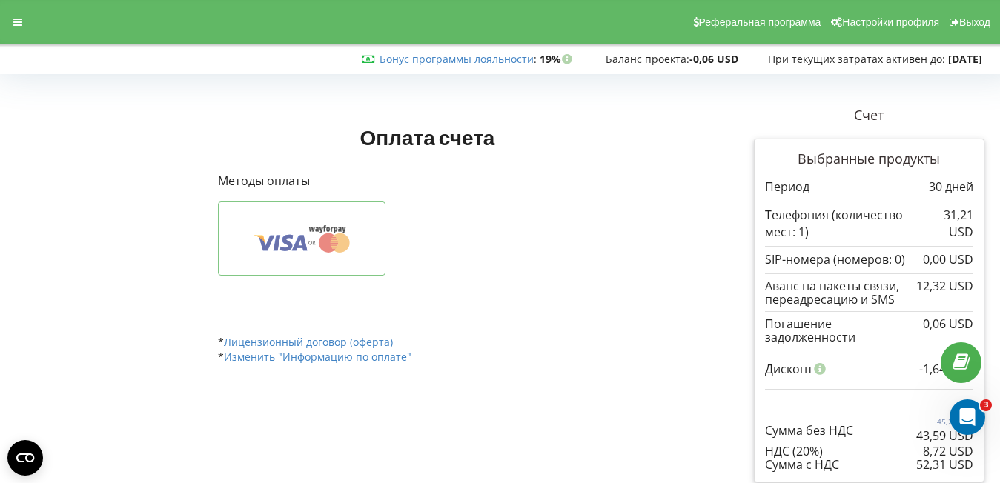  Describe the element at coordinates (869, 293) in the screenshot. I see `div: Аванс на пакеты связи, переадресацию и SMS` at that location.